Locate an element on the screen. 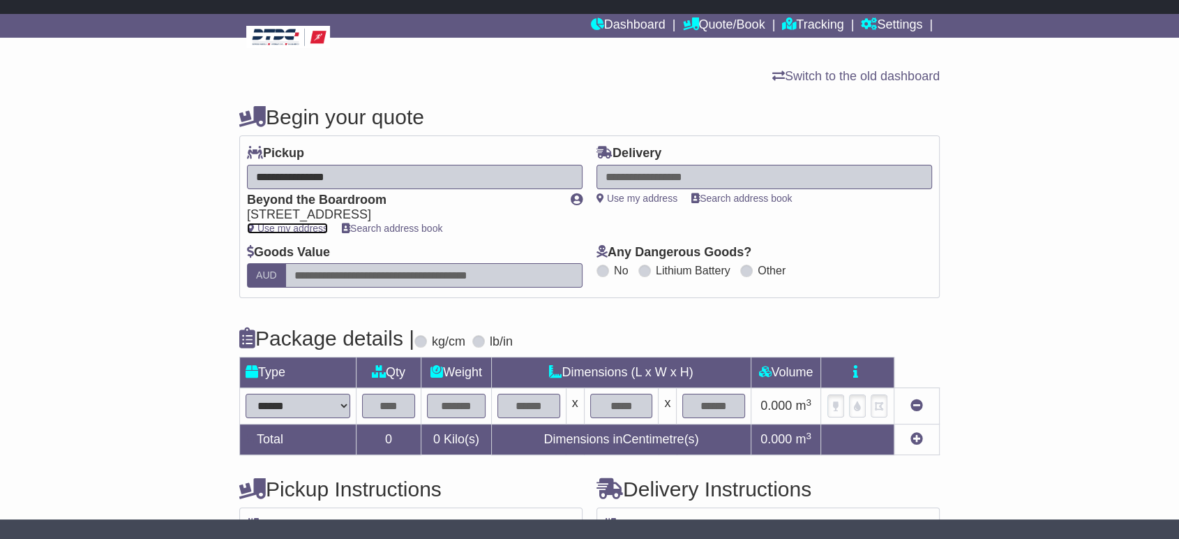  td: Total is located at coordinates (298, 440).